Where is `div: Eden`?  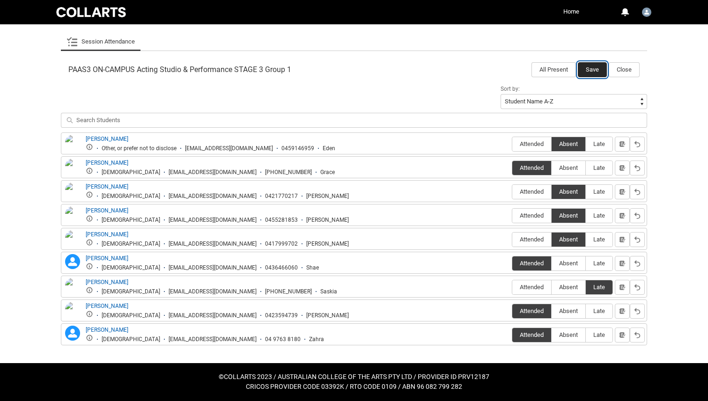 div: Eden is located at coordinates (329, 148).